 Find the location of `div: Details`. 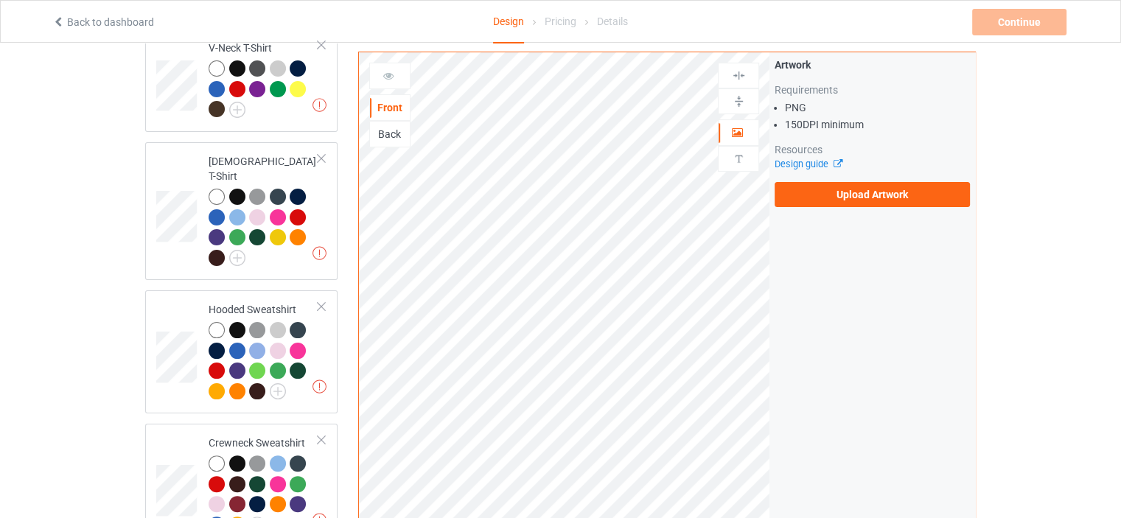

div: Details is located at coordinates (613, 21).